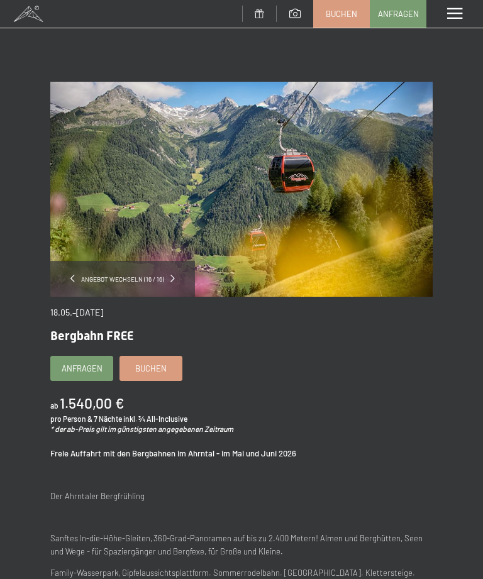 The width and height of the screenshot is (483, 579). Describe the element at coordinates (92, 336) in the screenshot. I see `span: Bergbahn FREE` at that location.